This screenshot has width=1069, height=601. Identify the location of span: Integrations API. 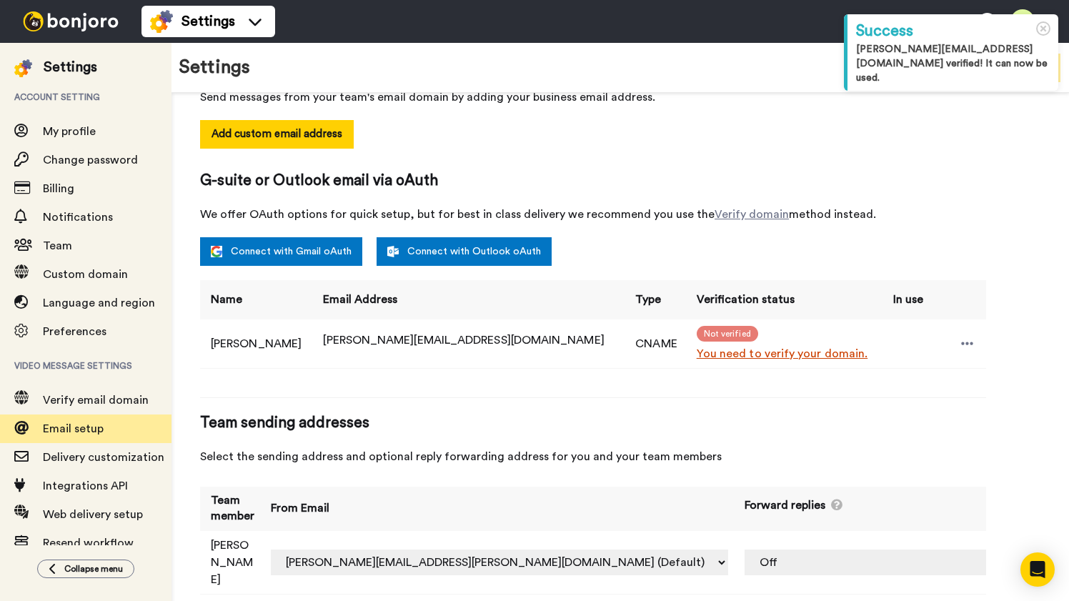
(85, 486).